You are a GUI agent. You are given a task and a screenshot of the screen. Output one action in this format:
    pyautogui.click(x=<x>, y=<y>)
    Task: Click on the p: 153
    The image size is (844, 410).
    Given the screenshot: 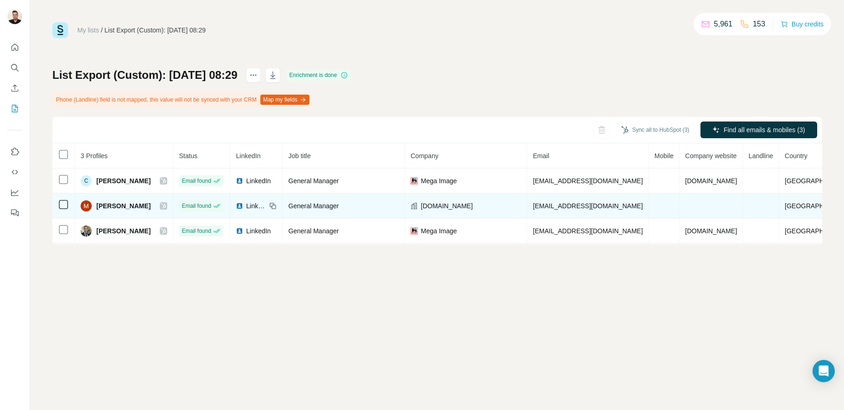 What is the action you would take?
    pyautogui.click(x=759, y=24)
    